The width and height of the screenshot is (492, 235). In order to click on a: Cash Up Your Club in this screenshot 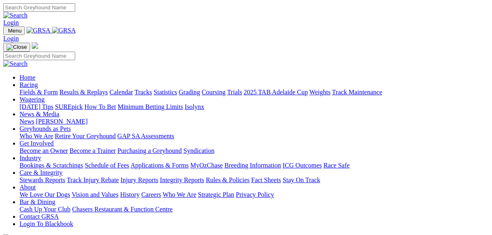, I will do `click(45, 209)`.